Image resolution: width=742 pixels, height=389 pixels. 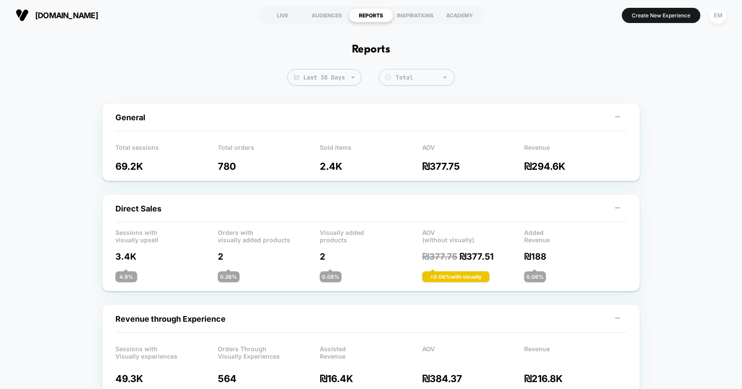 I want to click on span: Revenue through Experience, so click(x=171, y=319).